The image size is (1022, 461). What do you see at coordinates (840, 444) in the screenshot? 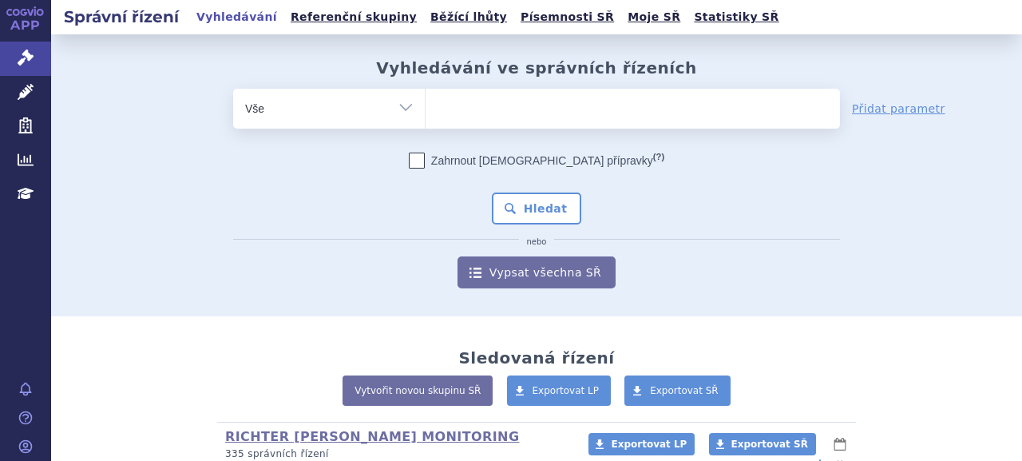
I see `button: lhůty` at bounding box center [840, 444].